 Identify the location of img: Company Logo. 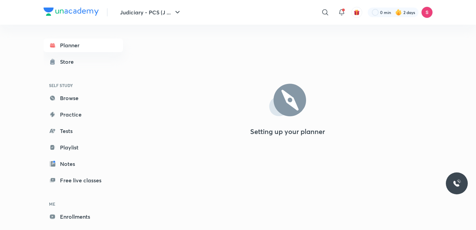
(71, 12).